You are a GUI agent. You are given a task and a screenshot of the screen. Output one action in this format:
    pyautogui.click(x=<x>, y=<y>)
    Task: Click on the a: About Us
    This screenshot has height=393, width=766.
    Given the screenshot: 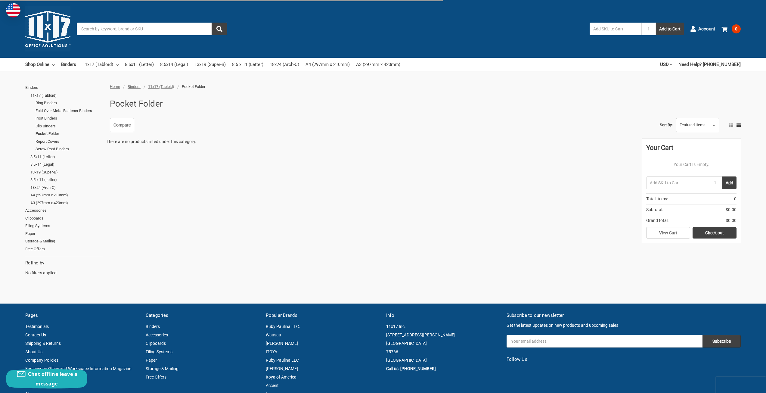 What is the action you would take?
    pyautogui.click(x=34, y=352)
    